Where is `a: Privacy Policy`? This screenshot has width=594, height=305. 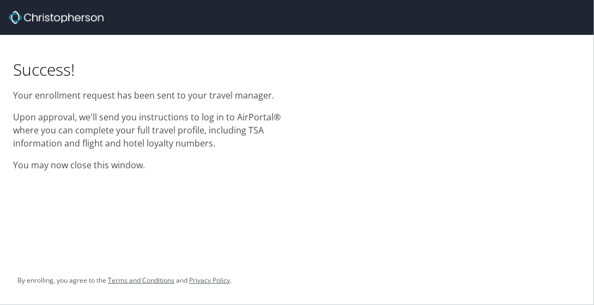 a: Privacy Policy is located at coordinates (209, 280).